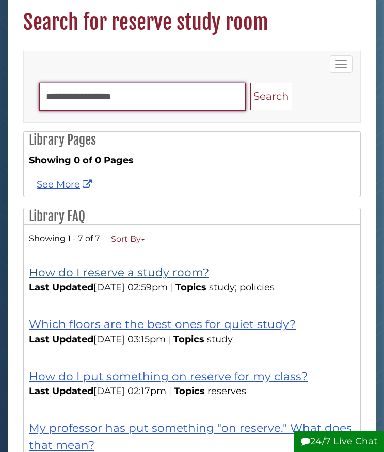  Describe the element at coordinates (65, 238) in the screenshot. I see `span: Showing 1 - 7 of 7` at that location.